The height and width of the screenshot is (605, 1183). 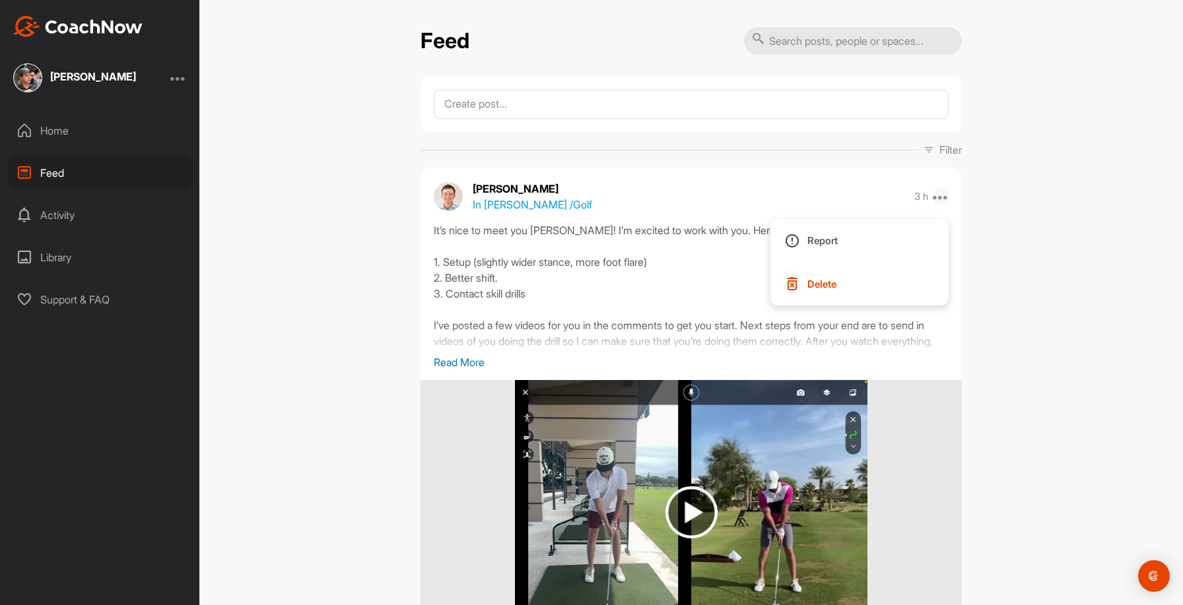 I want to click on p: Filter, so click(x=951, y=150).